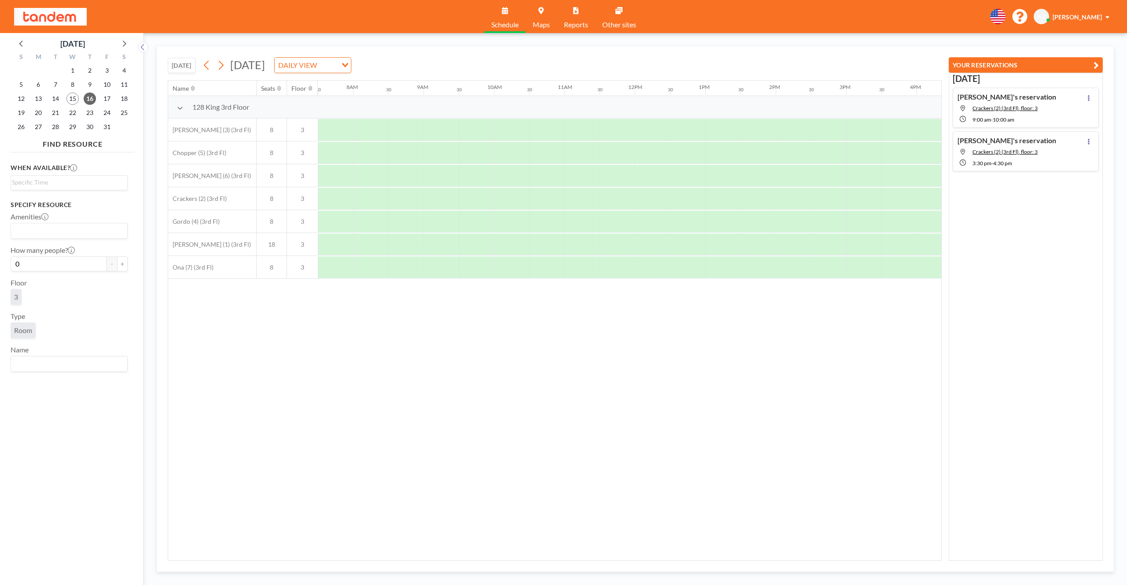 Image resolution: width=1127 pixels, height=585 pixels. Describe the element at coordinates (576, 25) in the screenshot. I see `span: Reports` at that location.